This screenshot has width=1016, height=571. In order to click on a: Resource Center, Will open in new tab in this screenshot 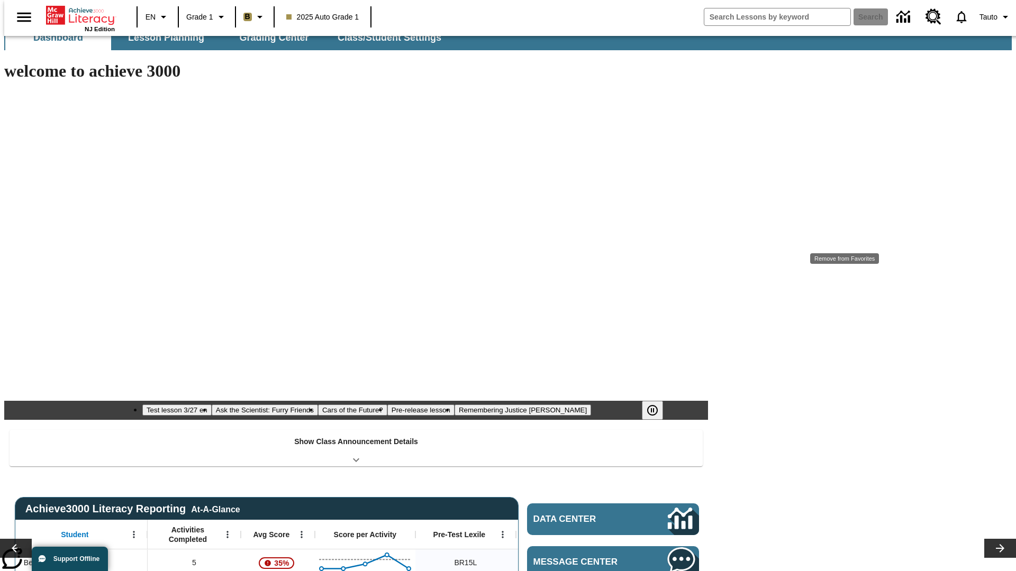, I will do `click(933, 17)`.